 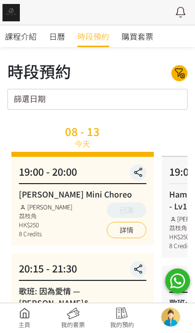 I want to click on button: 已滿, so click(x=127, y=210).